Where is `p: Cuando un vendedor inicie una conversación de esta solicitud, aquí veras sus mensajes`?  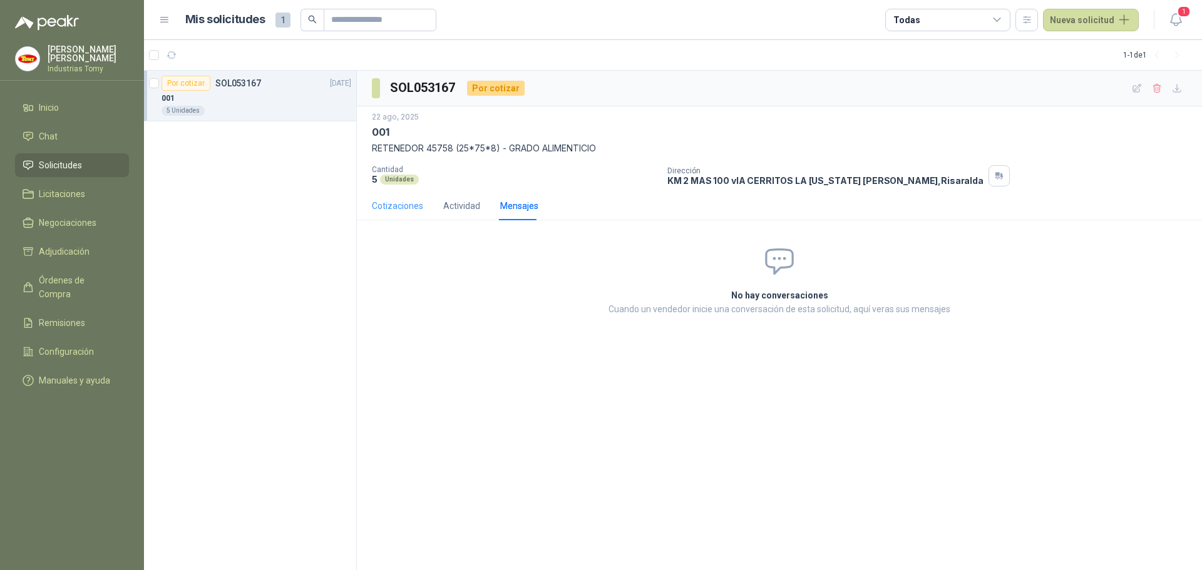 p: Cuando un vendedor inicie una conversación de esta solicitud, aquí veras sus mensajes is located at coordinates (779, 309).